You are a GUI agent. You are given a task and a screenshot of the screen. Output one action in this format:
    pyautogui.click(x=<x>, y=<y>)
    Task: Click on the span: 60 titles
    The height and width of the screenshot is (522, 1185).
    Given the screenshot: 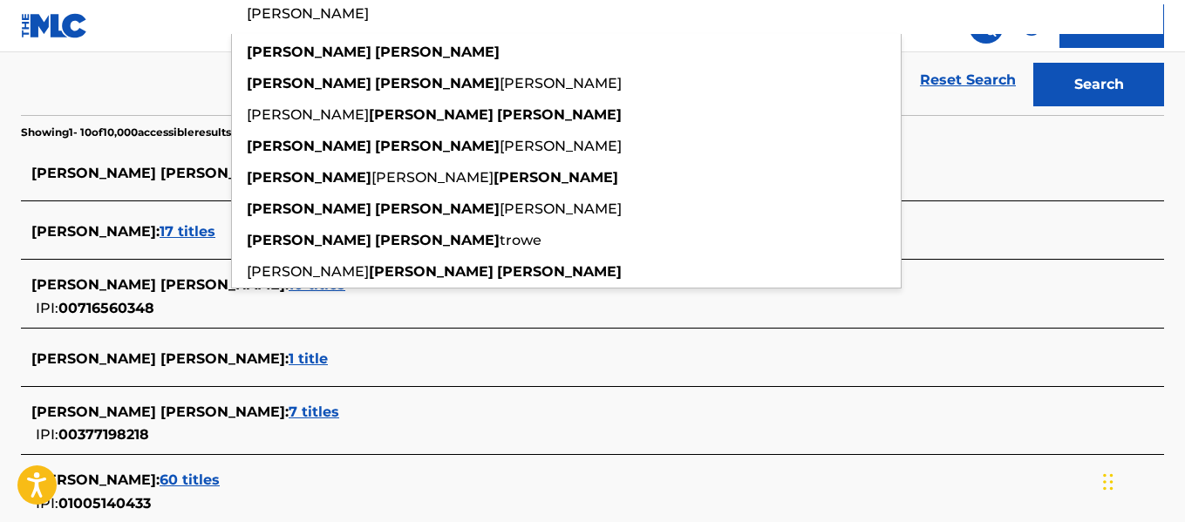 What is the action you would take?
    pyautogui.click(x=189, y=479)
    